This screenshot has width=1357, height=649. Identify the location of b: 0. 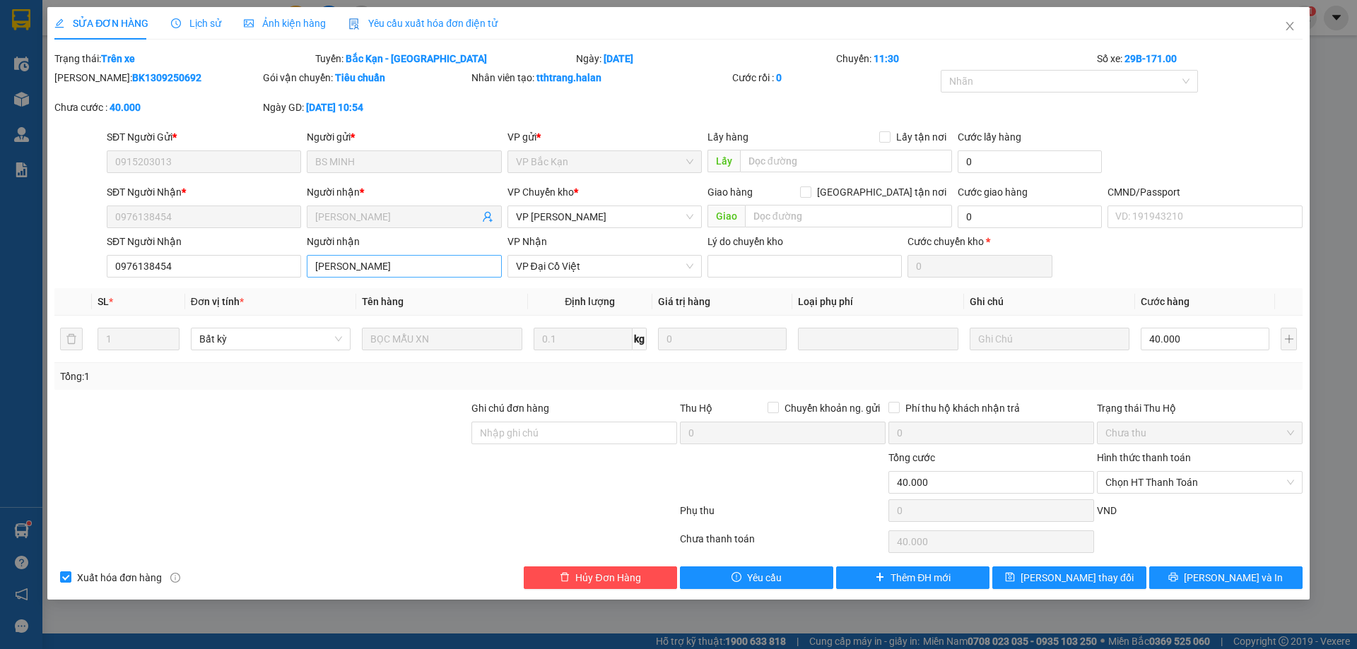
(779, 78).